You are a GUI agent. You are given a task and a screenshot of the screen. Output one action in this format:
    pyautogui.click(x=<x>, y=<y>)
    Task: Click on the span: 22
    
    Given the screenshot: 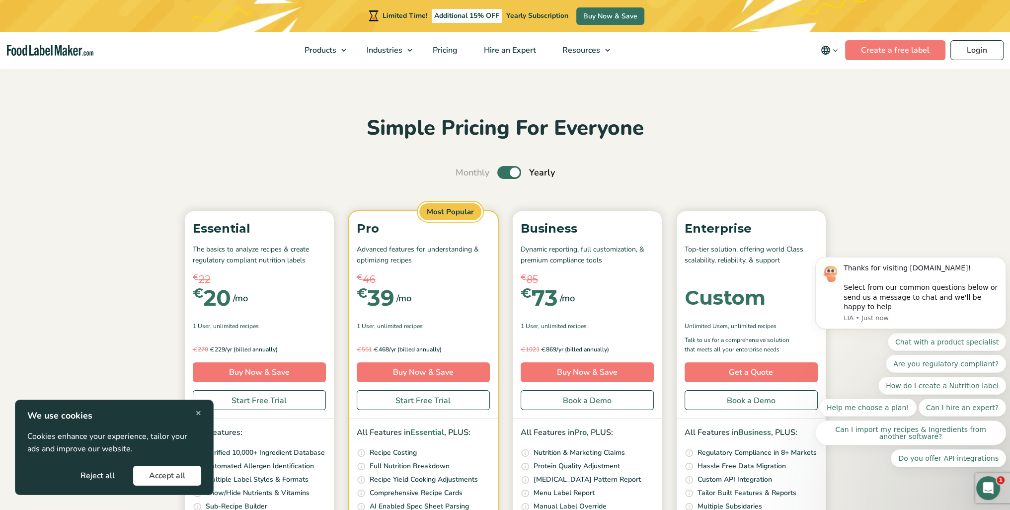 What is the action you would take?
    pyautogui.click(x=205, y=279)
    